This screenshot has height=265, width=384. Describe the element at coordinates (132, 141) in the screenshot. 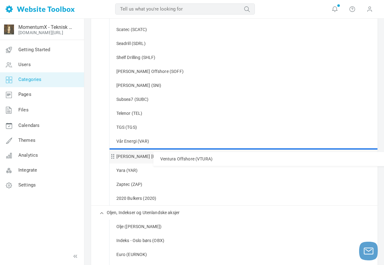

I see `a: Vår Energi (VAR)` at that location.